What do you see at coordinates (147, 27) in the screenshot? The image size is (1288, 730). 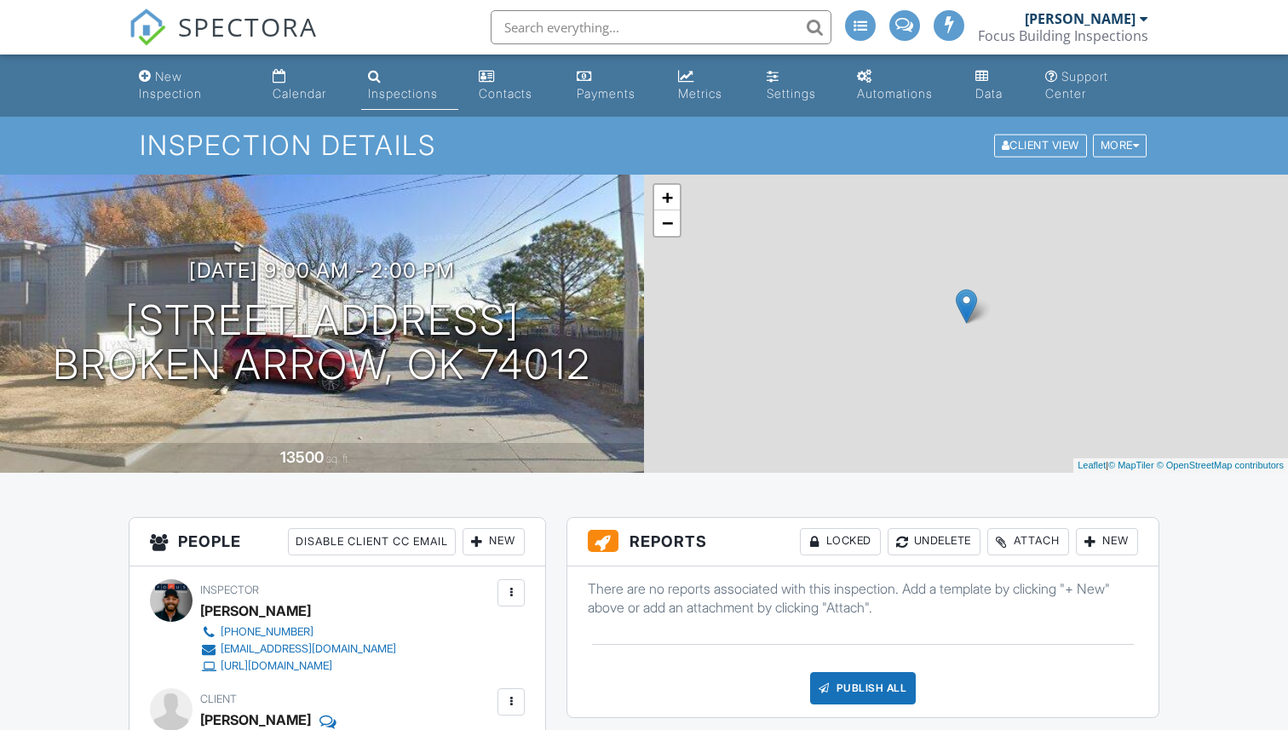 I see `img: The Best Home Inspection Software - Spectora` at bounding box center [147, 27].